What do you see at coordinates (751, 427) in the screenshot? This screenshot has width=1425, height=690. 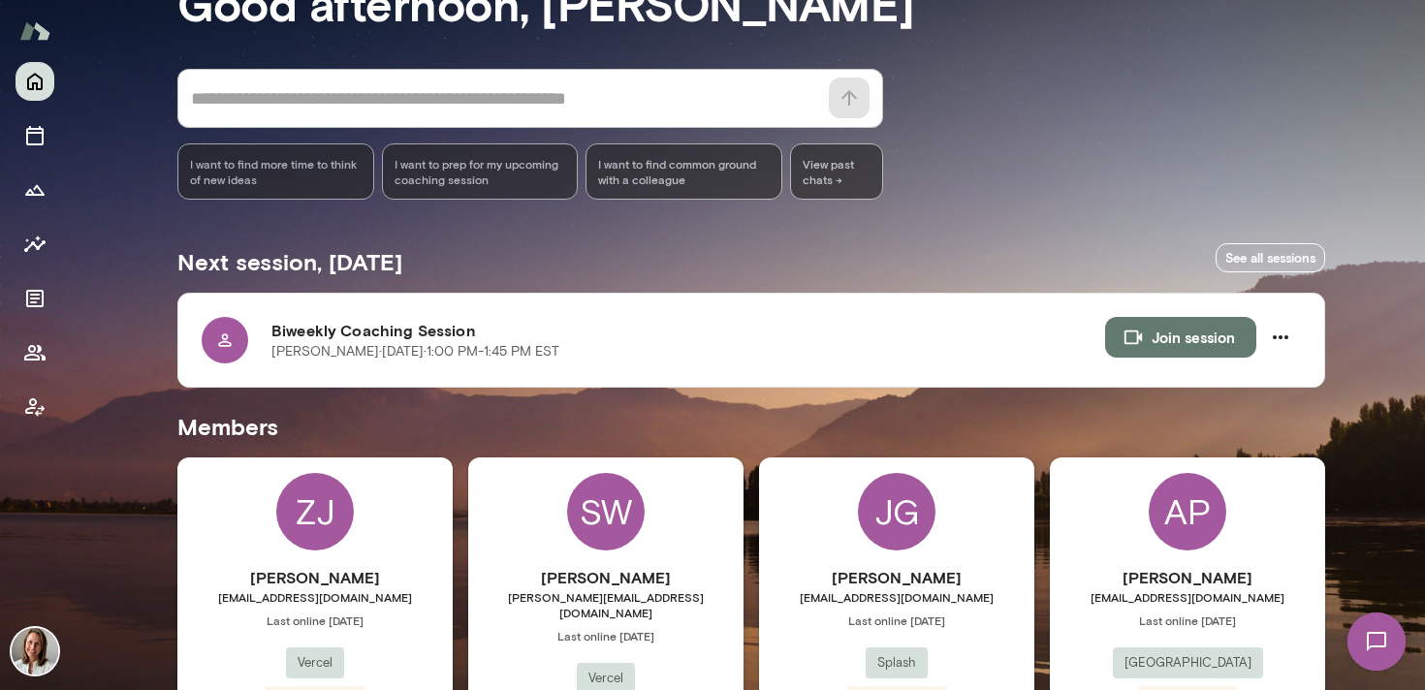 I see `h5: Members` at bounding box center [751, 427].